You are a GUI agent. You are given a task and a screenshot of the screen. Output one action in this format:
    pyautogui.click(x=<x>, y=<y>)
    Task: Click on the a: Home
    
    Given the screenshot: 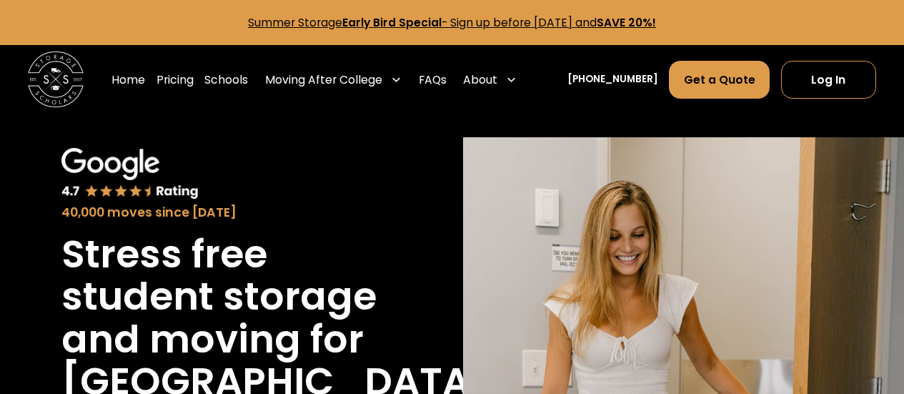 What is the action you would take?
    pyautogui.click(x=128, y=79)
    